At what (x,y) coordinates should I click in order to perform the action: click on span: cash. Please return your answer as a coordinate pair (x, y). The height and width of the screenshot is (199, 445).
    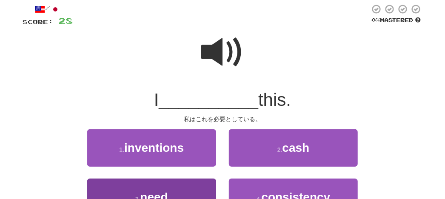
    Looking at the image, I should click on (296, 148).